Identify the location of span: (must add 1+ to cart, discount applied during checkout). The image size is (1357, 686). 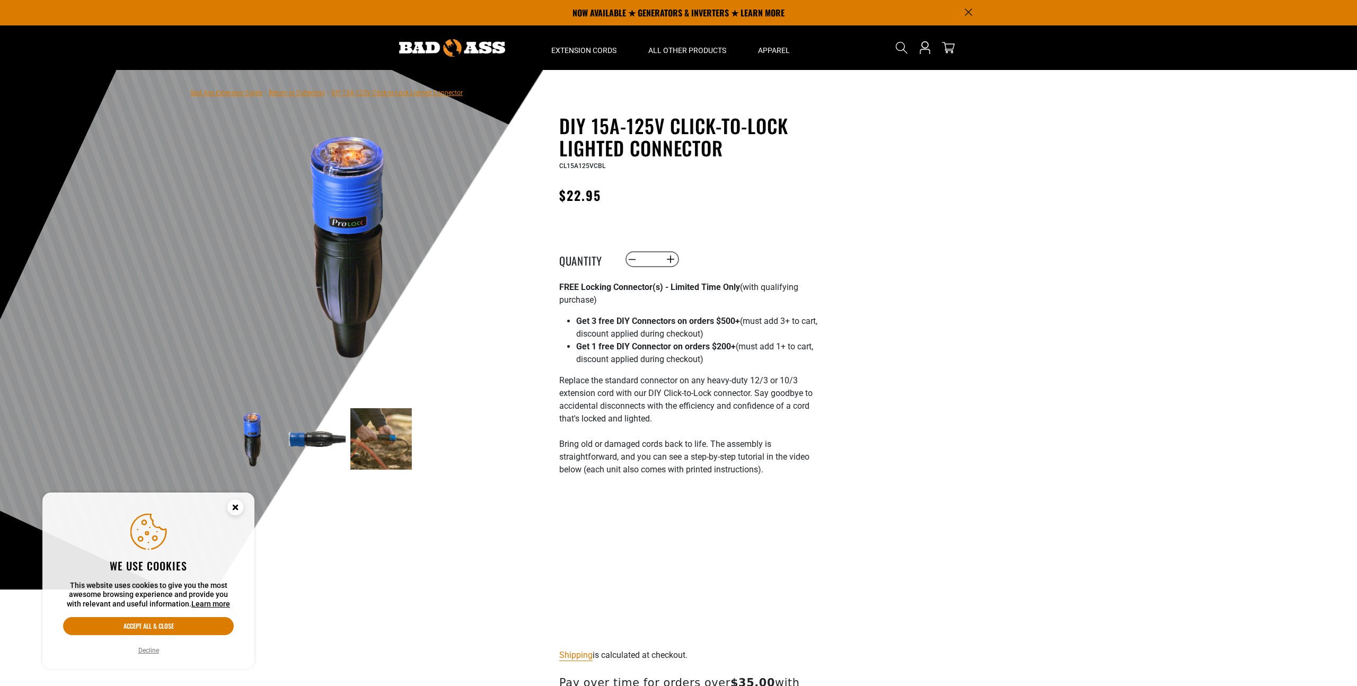
(694, 353).